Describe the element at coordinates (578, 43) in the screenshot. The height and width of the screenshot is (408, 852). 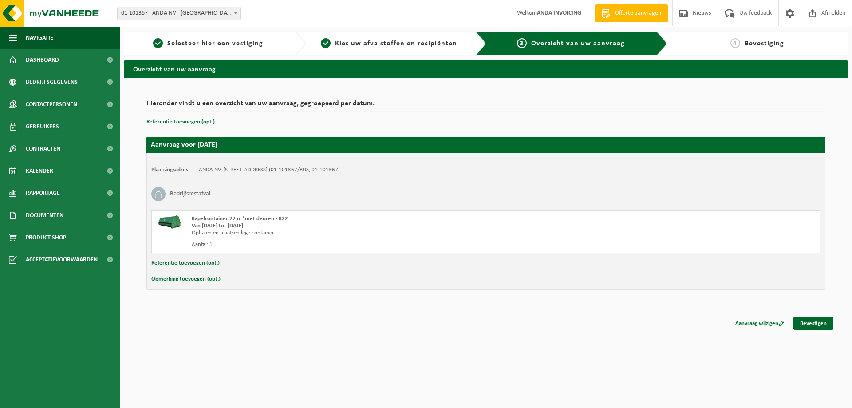
I see `span: Overzicht van uw aanvraag` at that location.